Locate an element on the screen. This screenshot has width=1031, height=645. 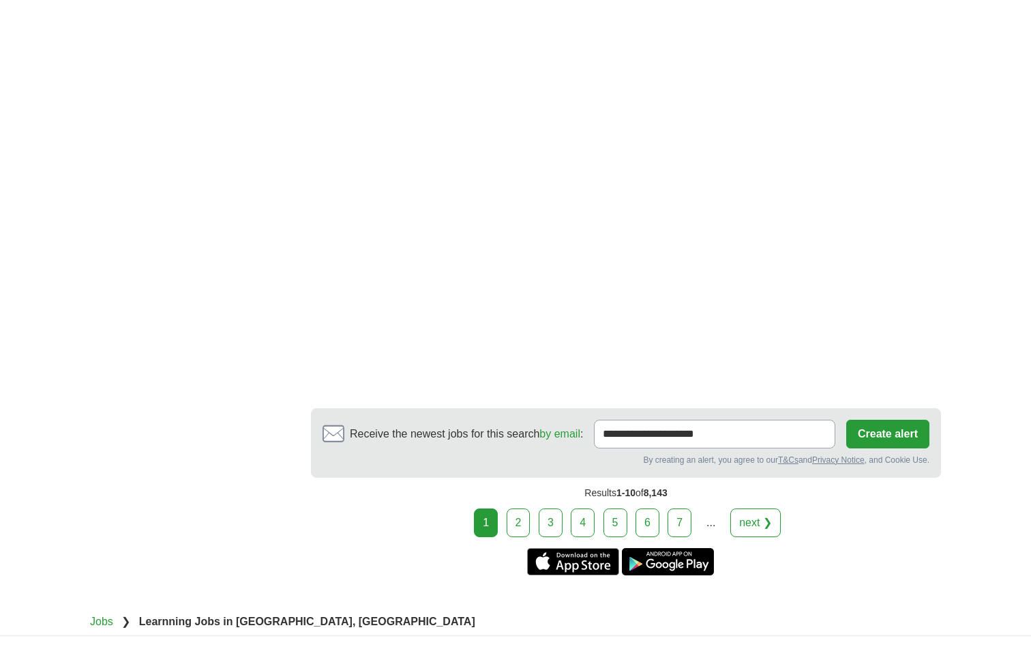
a: 5 is located at coordinates (615, 522).